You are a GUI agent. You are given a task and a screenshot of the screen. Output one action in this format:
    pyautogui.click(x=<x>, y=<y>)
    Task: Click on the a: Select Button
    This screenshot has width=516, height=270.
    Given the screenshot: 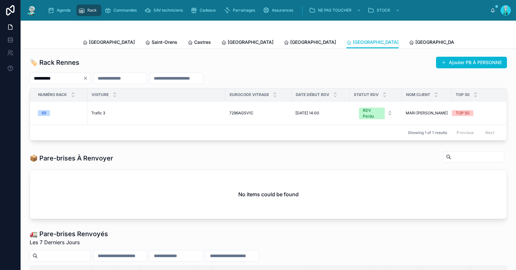 What is the action you would take?
    pyautogui.click(x=375, y=113)
    